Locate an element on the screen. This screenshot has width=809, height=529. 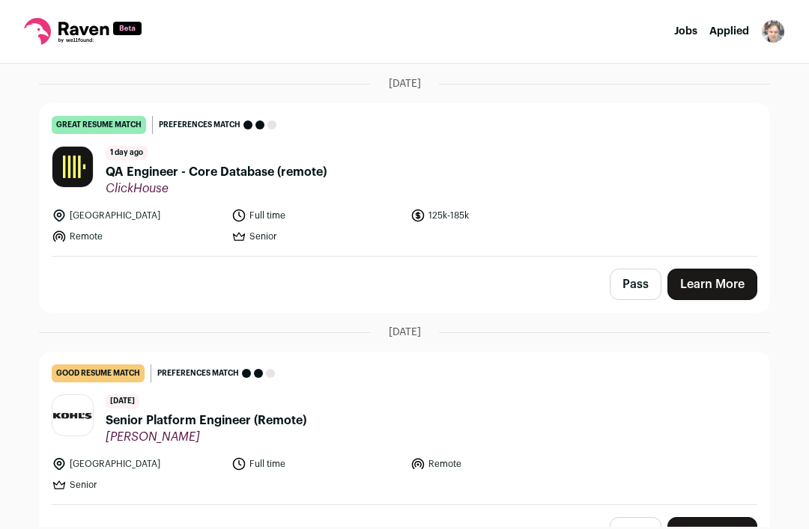
a: great resume match Preferences match 1 day ago QA Engineer - Core Database (remote) ClickHouse [G... is located at coordinates (404, 180).